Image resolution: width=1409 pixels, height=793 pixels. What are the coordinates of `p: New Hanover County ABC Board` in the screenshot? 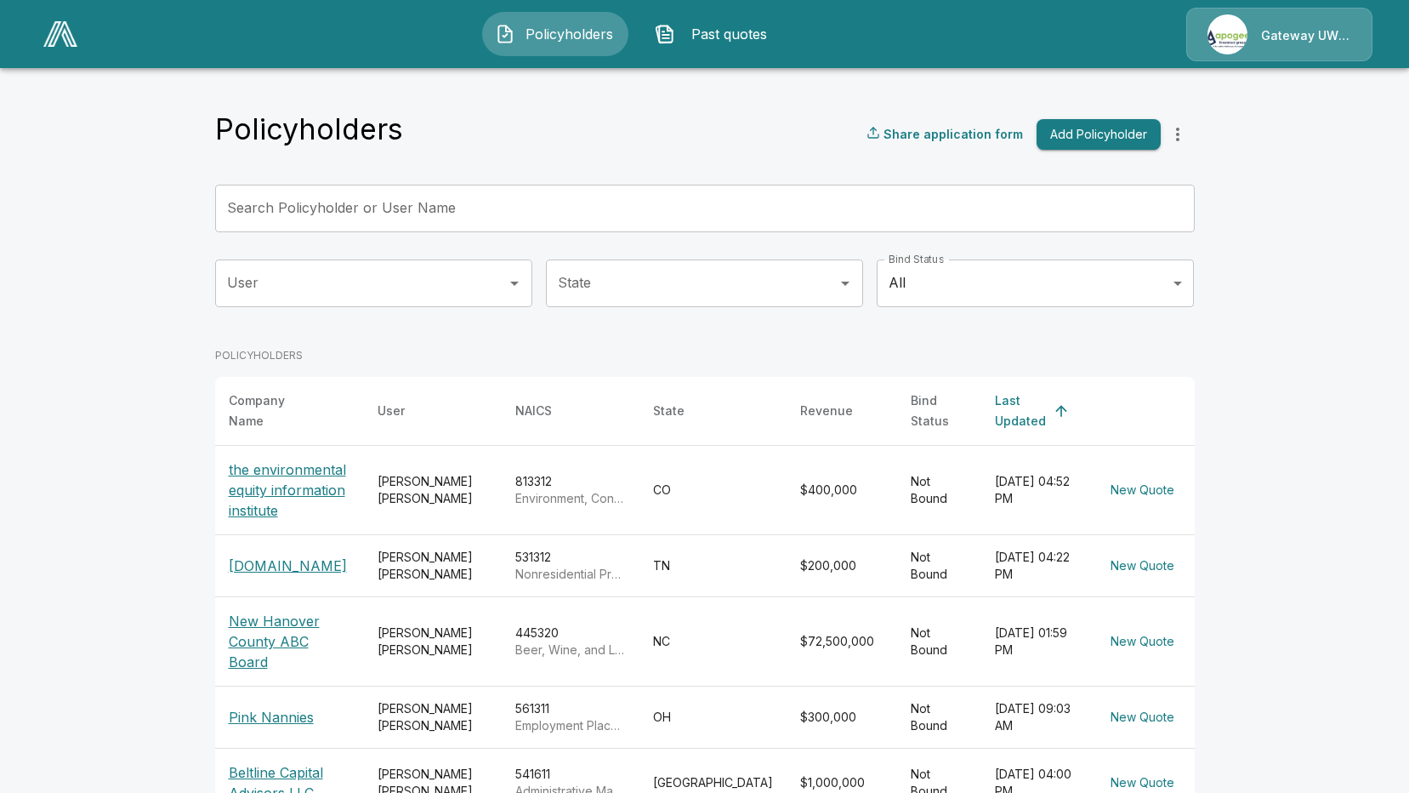 It's located at (290, 641).